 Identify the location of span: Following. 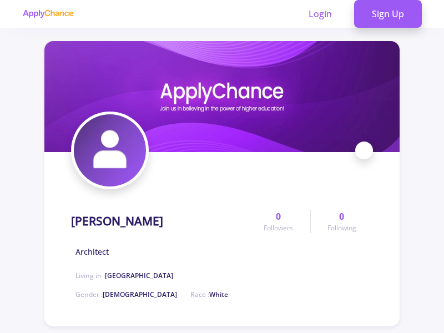
(342, 228).